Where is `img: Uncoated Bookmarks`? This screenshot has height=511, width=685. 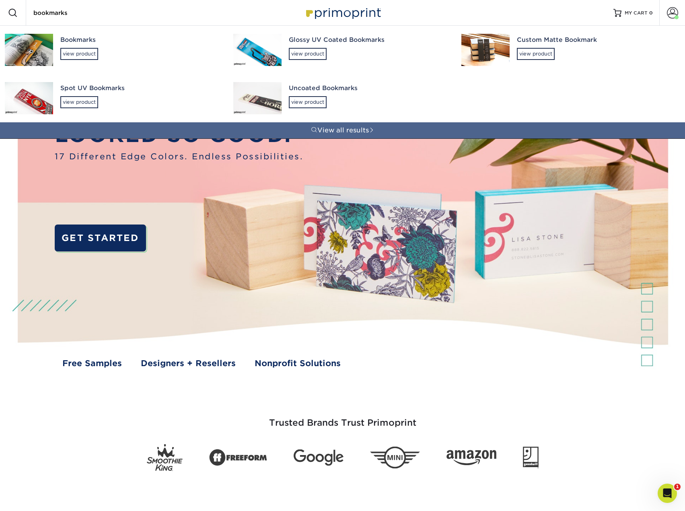
img: Uncoated Bookmarks is located at coordinates (258, 98).